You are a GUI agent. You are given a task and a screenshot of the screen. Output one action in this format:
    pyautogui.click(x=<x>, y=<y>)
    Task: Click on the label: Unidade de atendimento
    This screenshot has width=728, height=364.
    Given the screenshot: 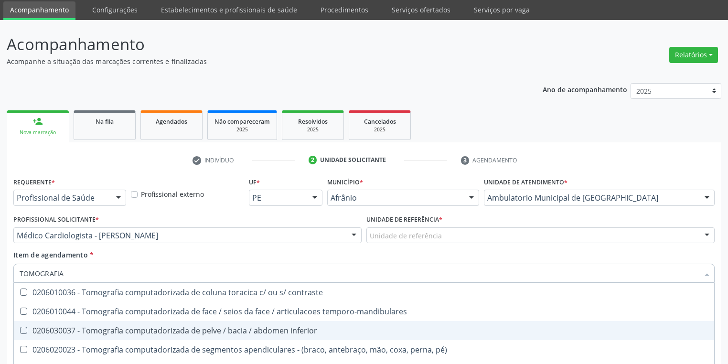 What is the action you would take?
    pyautogui.click(x=525, y=182)
    